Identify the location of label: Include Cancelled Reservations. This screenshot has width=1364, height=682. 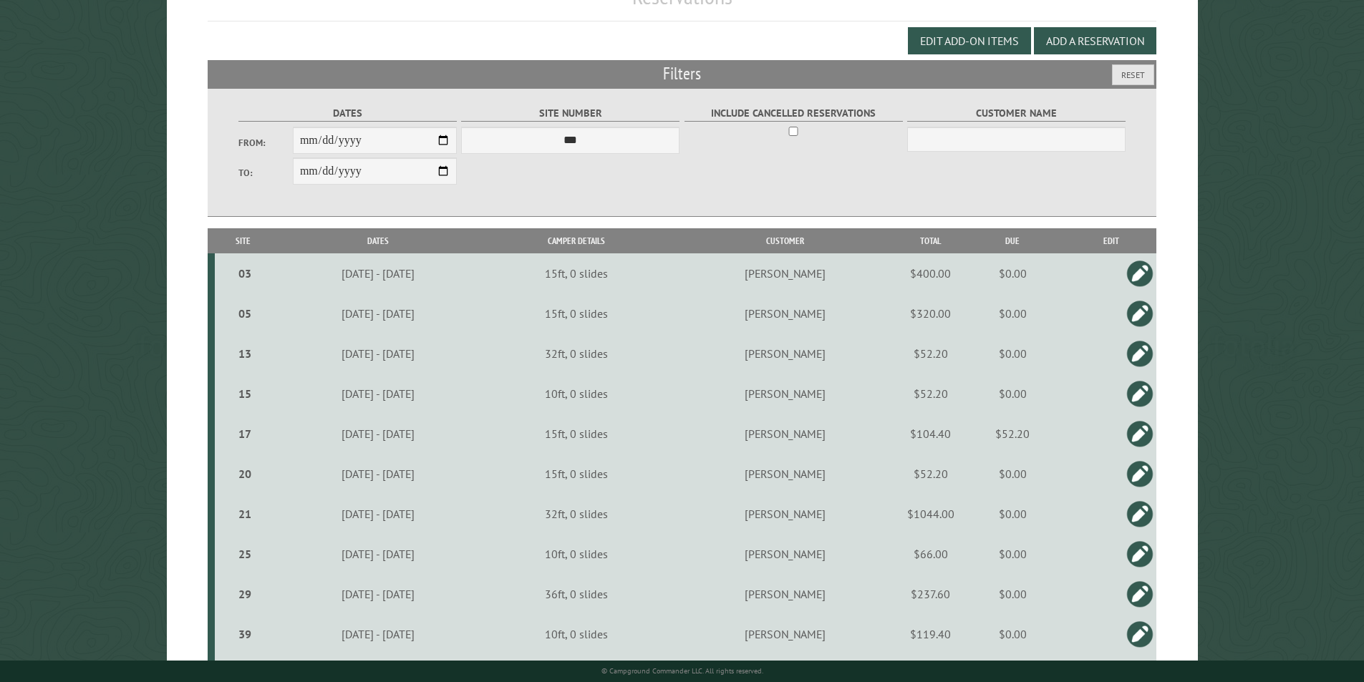
(793, 113).